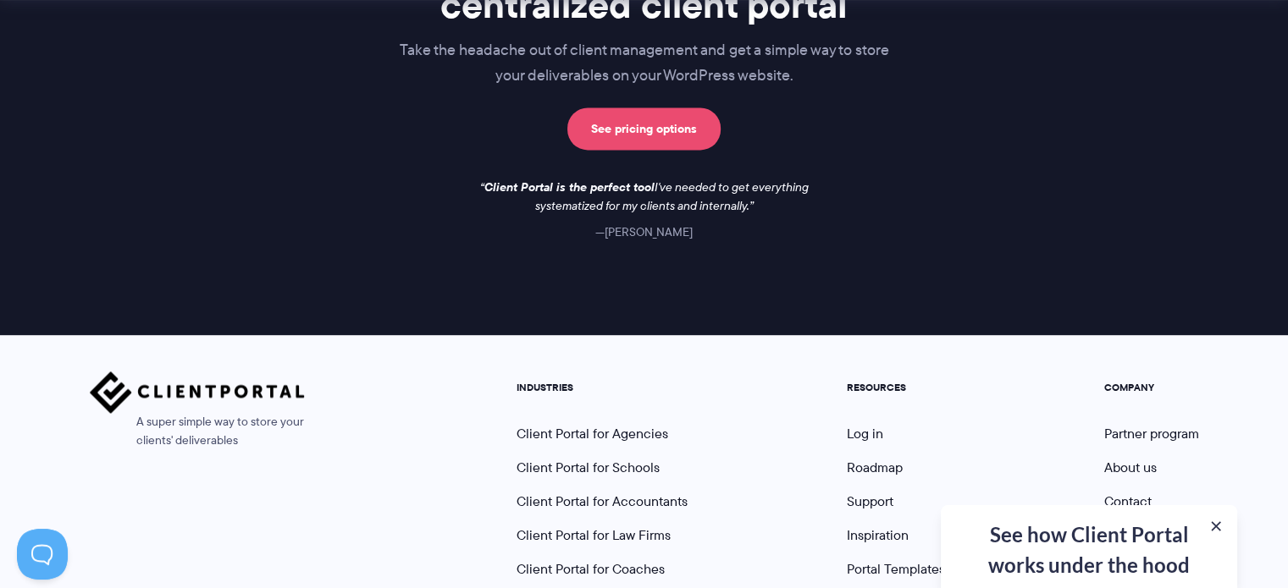  I want to click on p: I've needed to get everything systematized for my clients and internally., so click(644, 197).